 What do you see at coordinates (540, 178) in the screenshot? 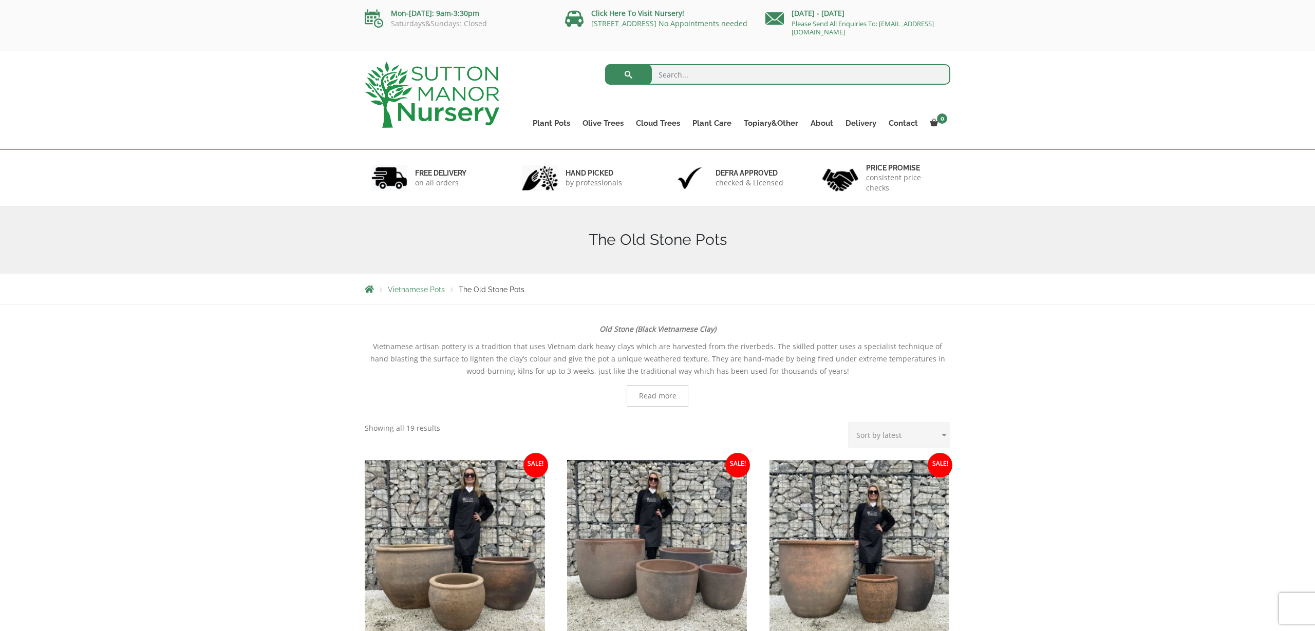
I see `img: 2.jpg` at bounding box center [540, 178].